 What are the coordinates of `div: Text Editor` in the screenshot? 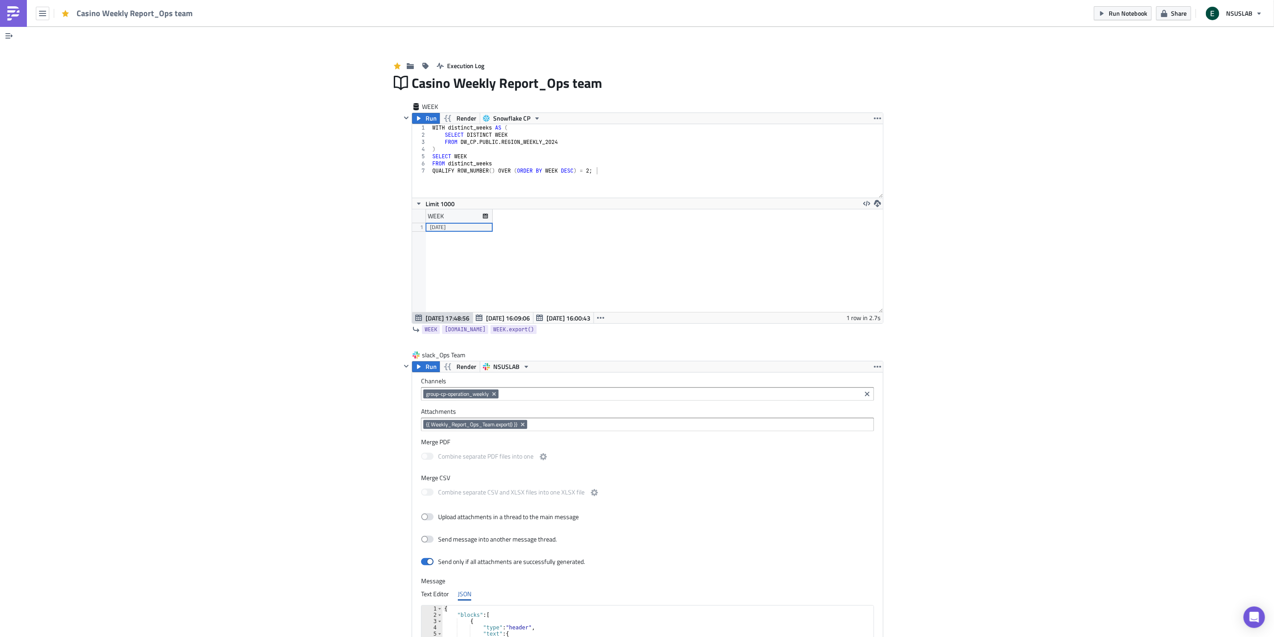 It's located at (435, 594).